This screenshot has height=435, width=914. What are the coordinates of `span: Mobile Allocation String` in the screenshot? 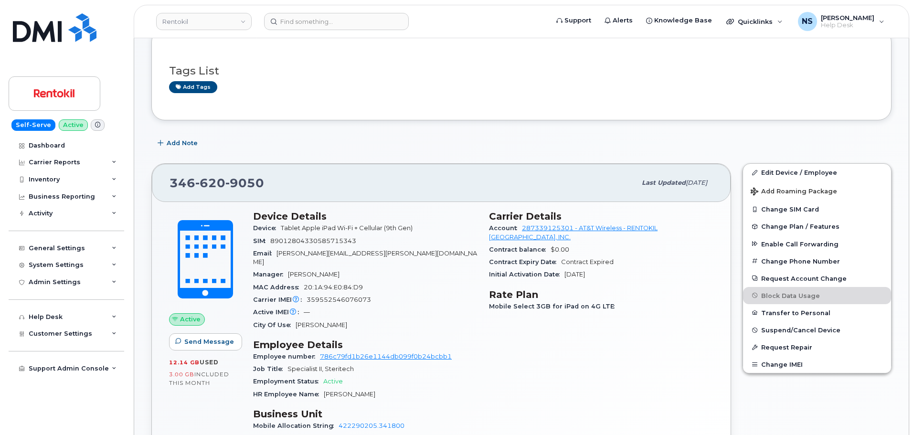 It's located at (295, 425).